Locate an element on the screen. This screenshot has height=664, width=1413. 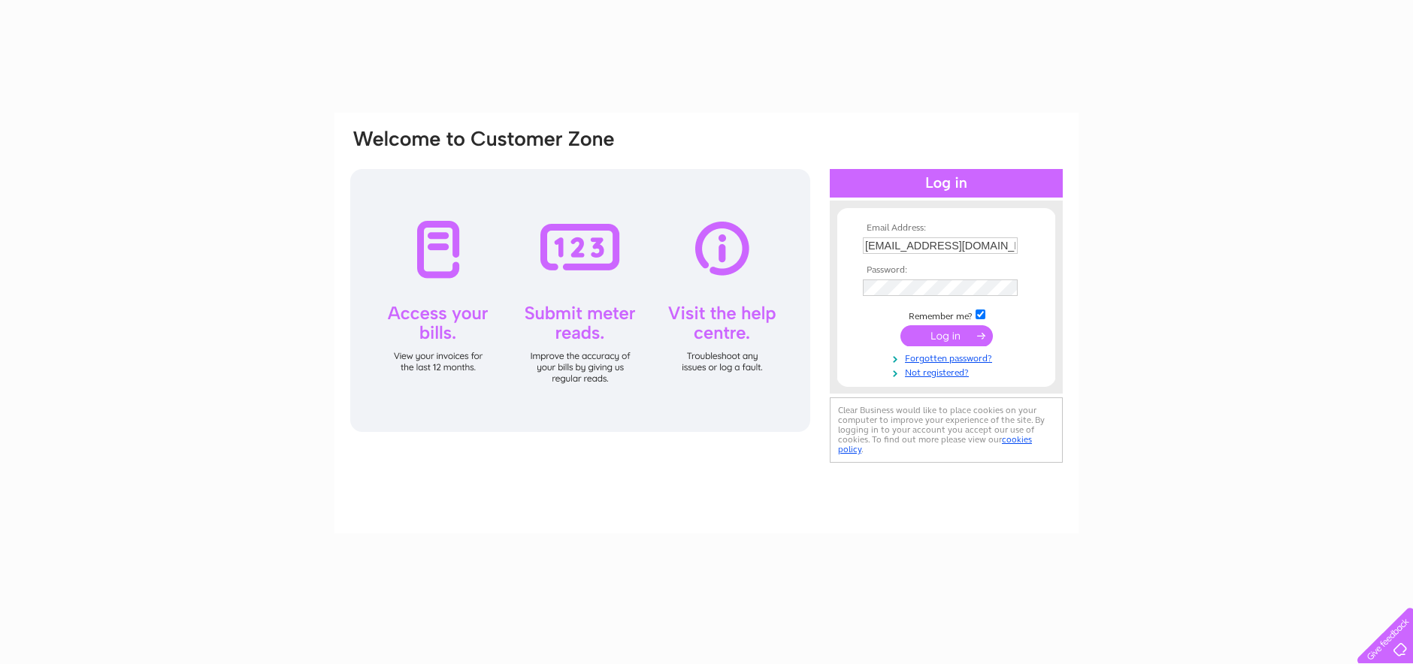
th: Email Address: is located at coordinates (946, 228).